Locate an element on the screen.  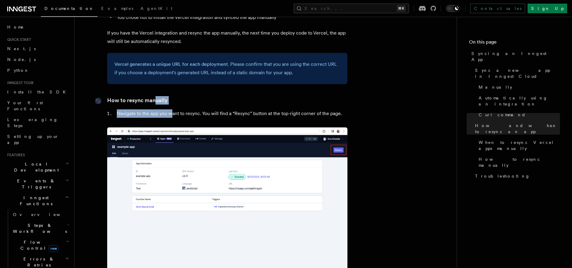
a: Overview is located at coordinates (41, 214).